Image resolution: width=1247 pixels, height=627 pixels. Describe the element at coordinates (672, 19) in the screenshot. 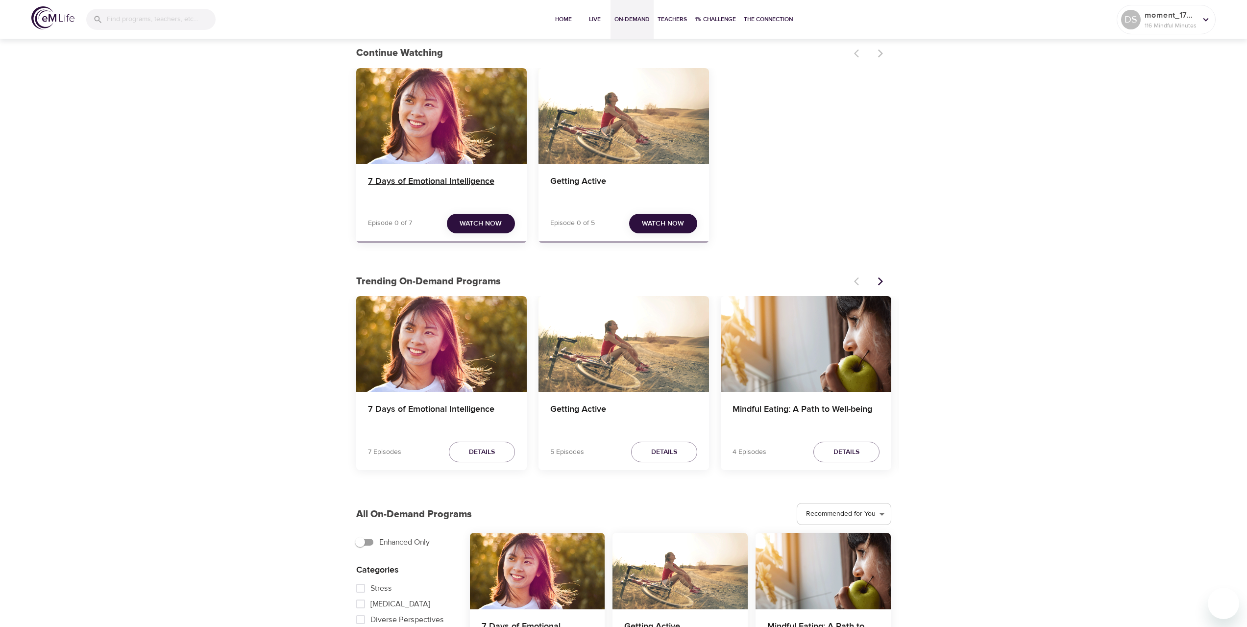

I see `span: Teachers` at that location.